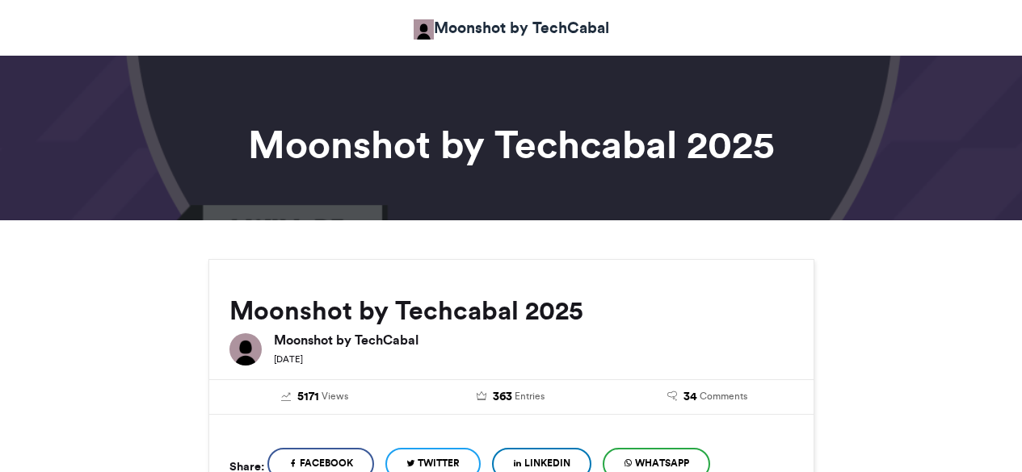 The image size is (1022, 472). Describe the element at coordinates (723, 397) in the screenshot. I see `span: Comments` at that location.